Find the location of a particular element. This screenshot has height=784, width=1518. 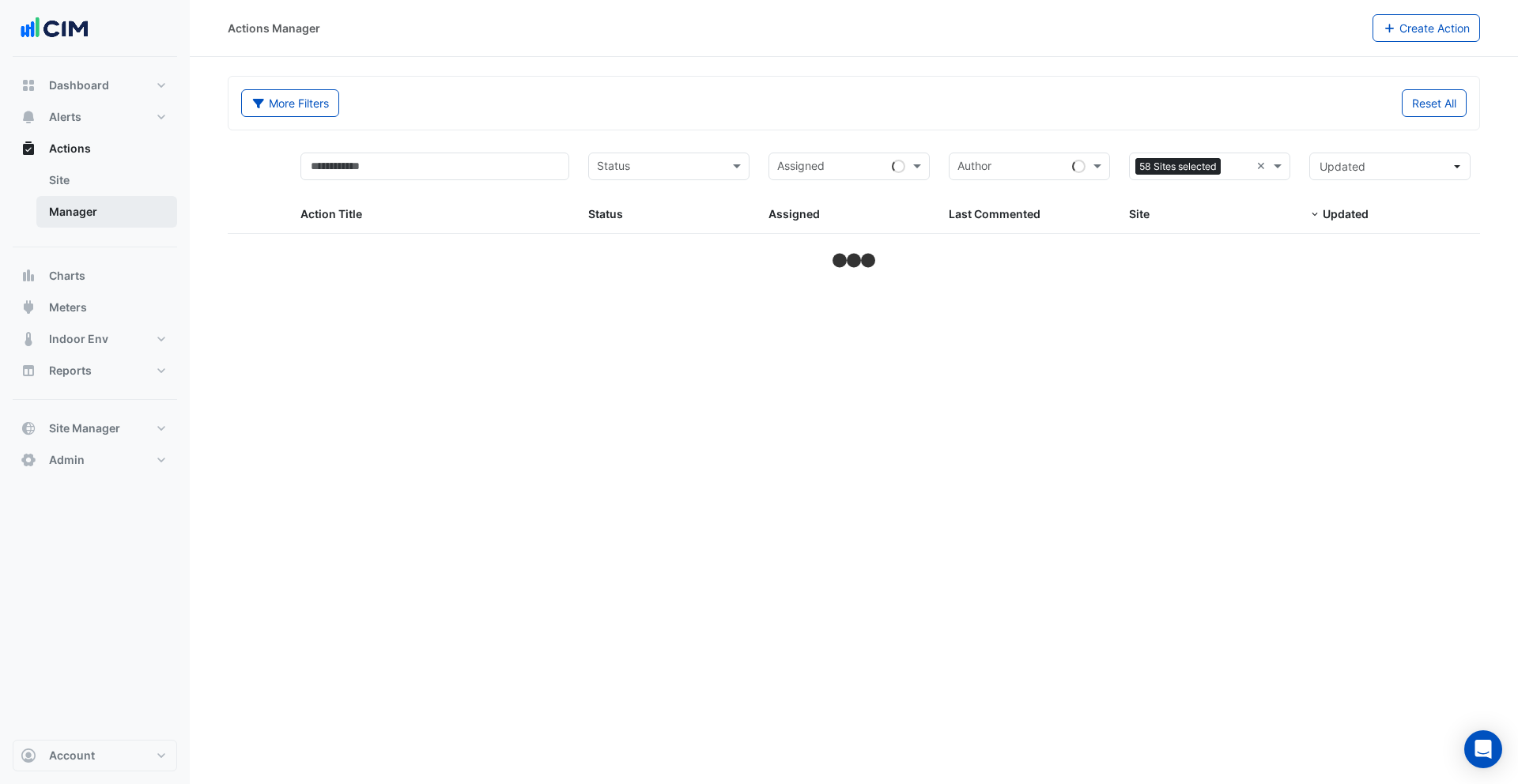

app-icon: Dashboard is located at coordinates (29, 86).